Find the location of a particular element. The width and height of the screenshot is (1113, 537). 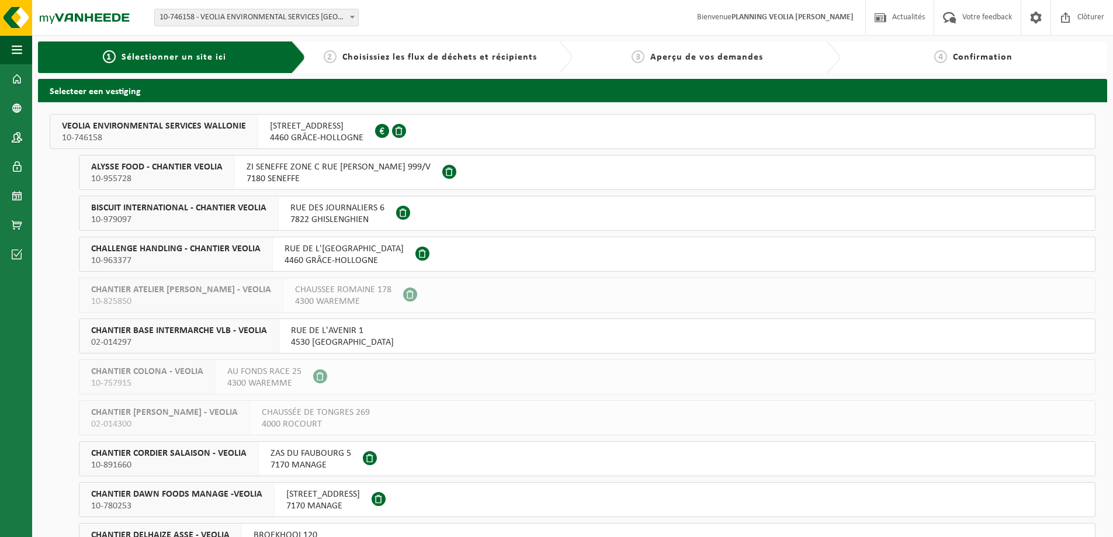

span: CHANTIER COLONA - VEOLIA is located at coordinates (147, 372).